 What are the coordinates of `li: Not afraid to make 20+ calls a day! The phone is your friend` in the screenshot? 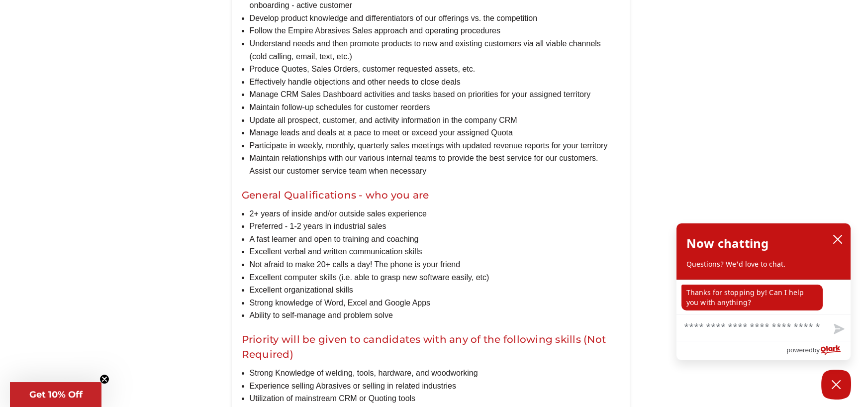 It's located at (435, 265).